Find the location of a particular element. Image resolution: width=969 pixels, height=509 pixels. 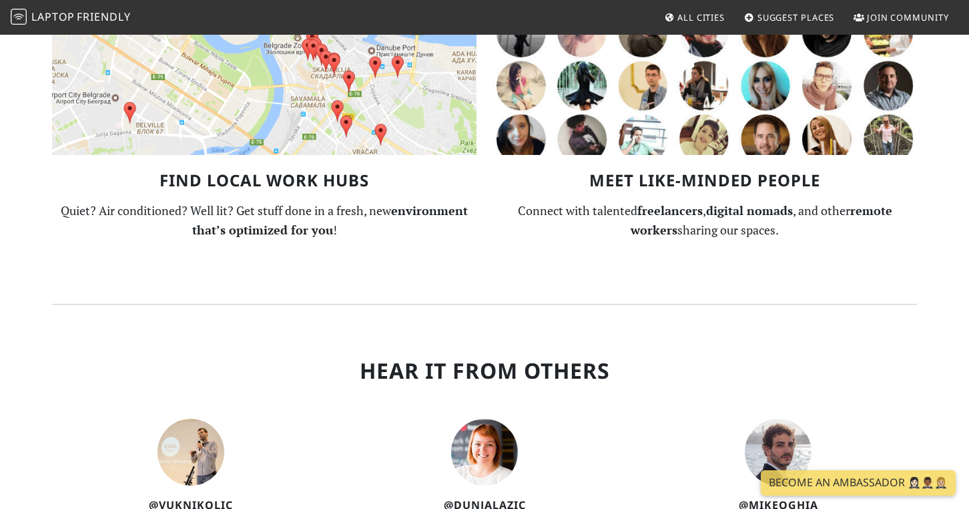

a: Become an Ambassador 🤵🏻‍♀️🤵🏾‍♂️🤵🏼‍♀️ is located at coordinates (858, 482).